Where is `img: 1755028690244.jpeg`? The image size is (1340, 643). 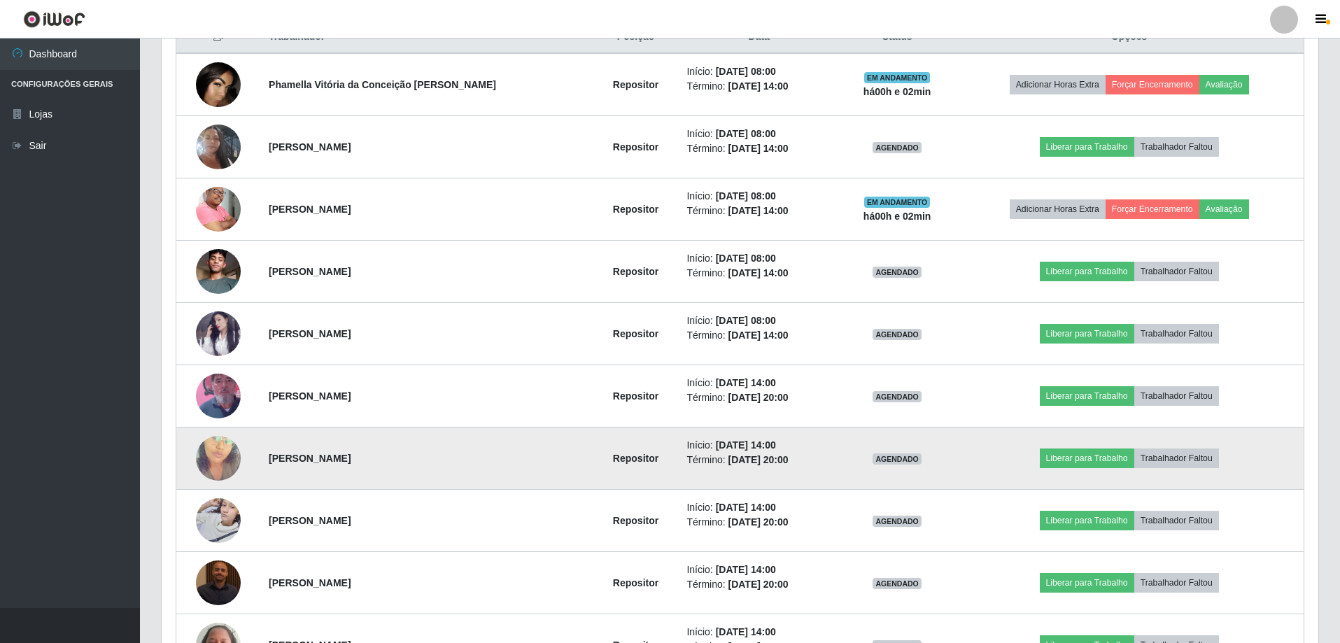
img: 1755028690244.jpeg is located at coordinates (218, 520).